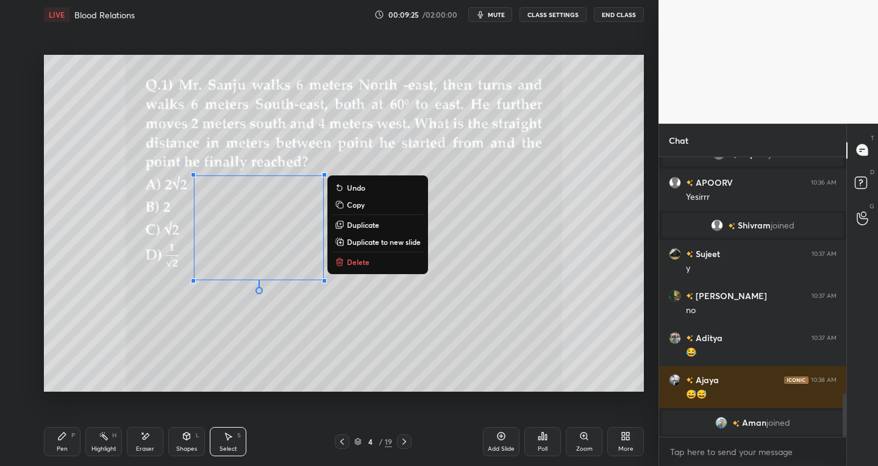 This screenshot has height=466, width=878. I want to click on div: Poll, so click(542, 449).